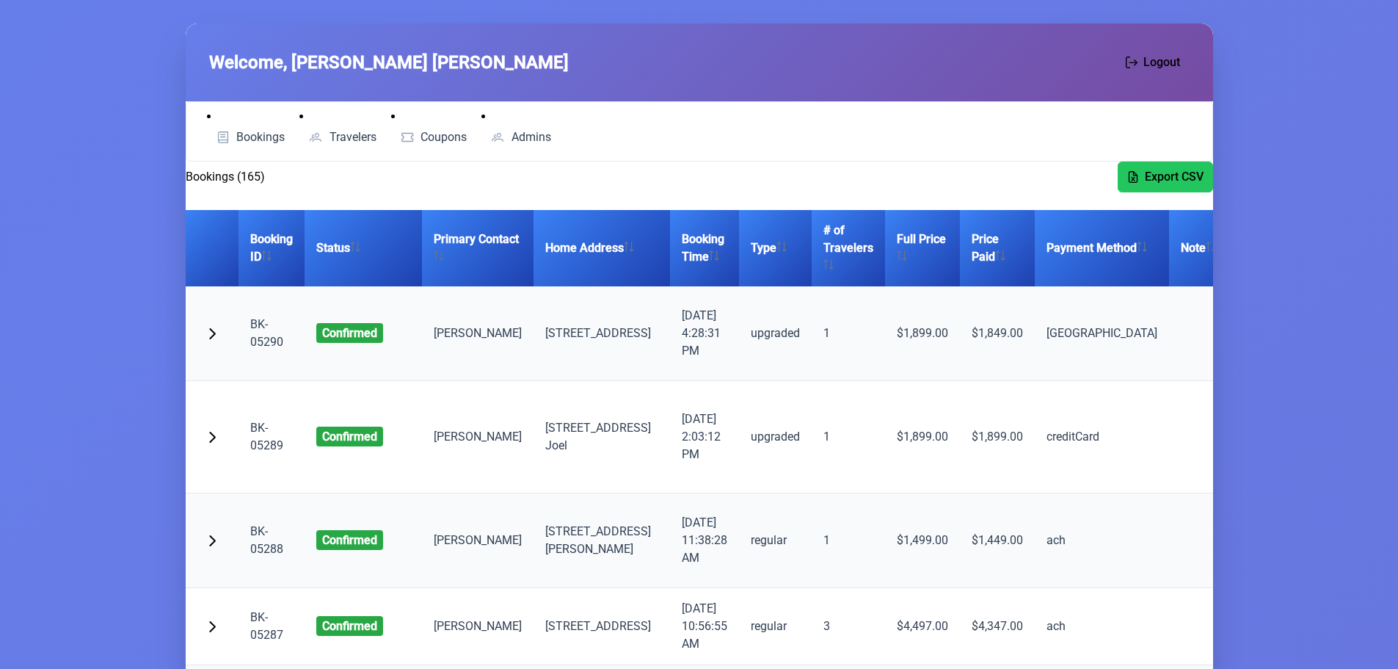 This screenshot has height=669, width=1398. What do you see at coordinates (1102, 437) in the screenshot?
I see `td: creditCard` at bounding box center [1102, 437].